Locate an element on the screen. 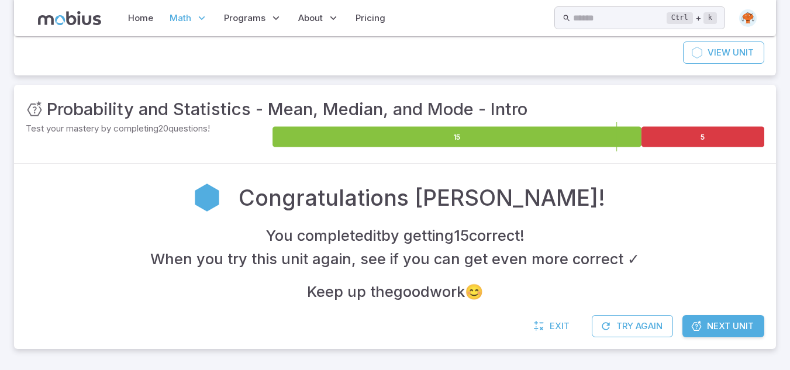 The image size is (790, 370). span: Next Unit is located at coordinates (730, 326).